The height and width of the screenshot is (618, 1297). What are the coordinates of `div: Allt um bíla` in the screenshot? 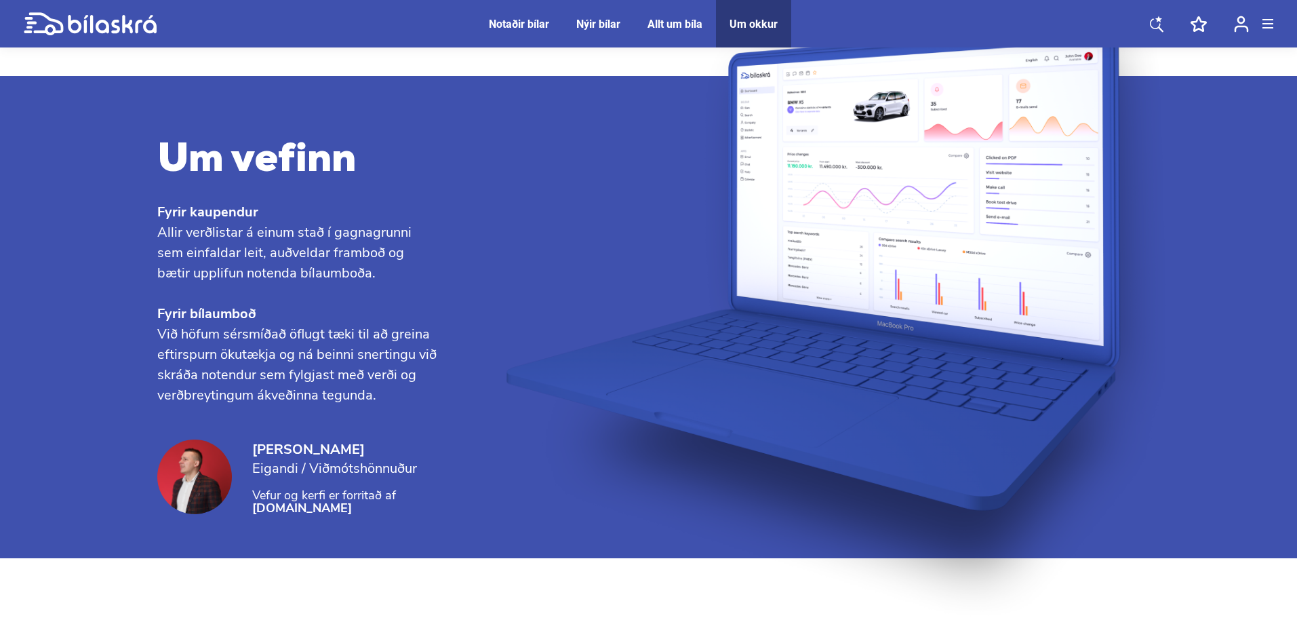 It's located at (675, 24).